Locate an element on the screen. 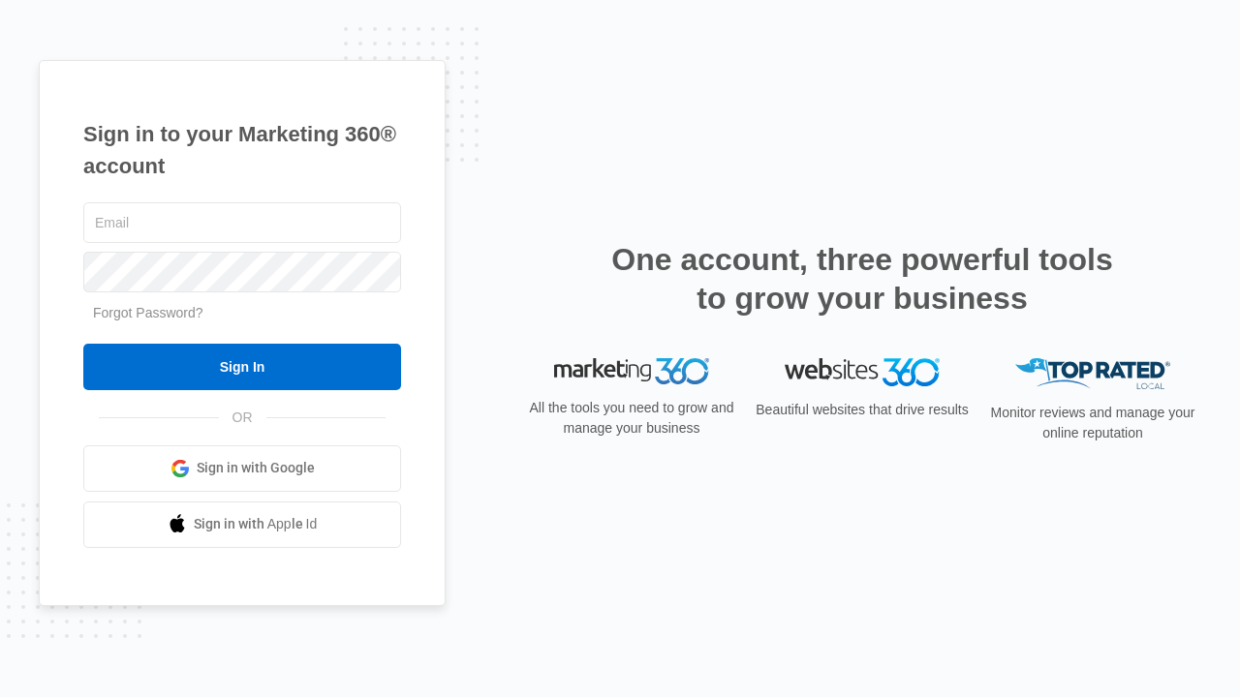 The height and width of the screenshot is (697, 1240). img: Top Rated Local is located at coordinates (1093, 374).